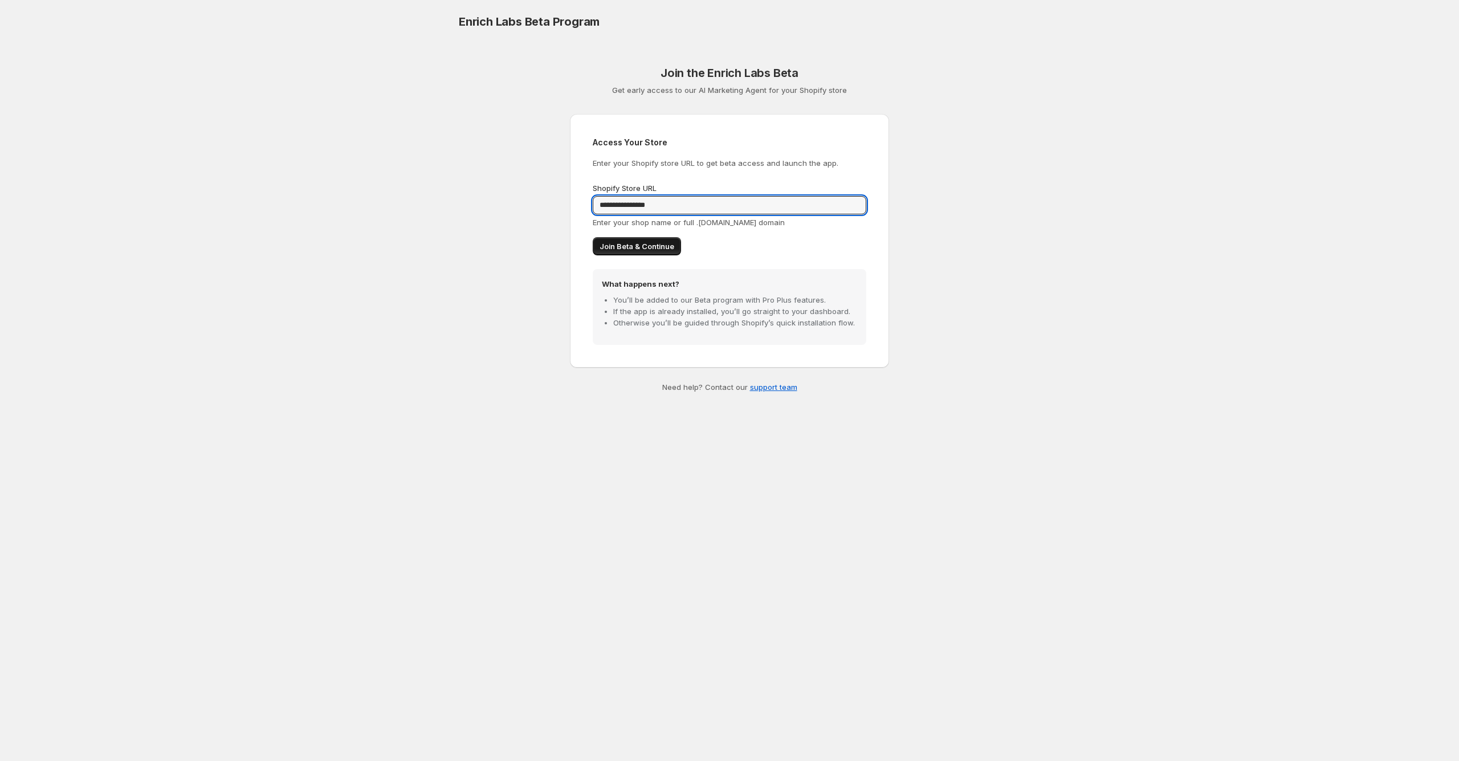  What do you see at coordinates (729, 387) in the screenshot?
I see `p: Need help? Contact our` at bounding box center [729, 387].